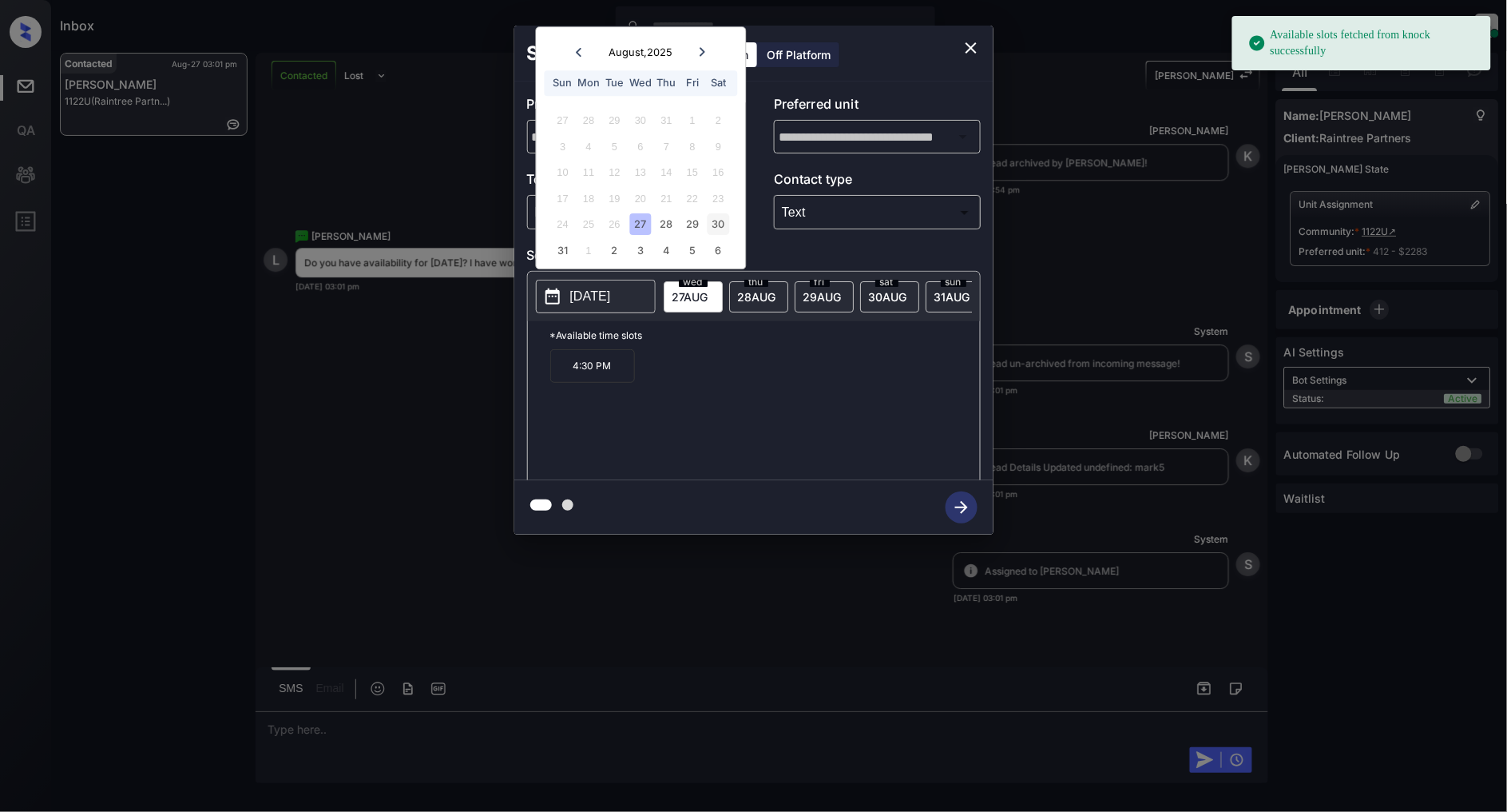 The height and width of the screenshot is (812, 1507). I want to click on div: Choose Wednesday, September 3rd, 2025, so click(640, 250).